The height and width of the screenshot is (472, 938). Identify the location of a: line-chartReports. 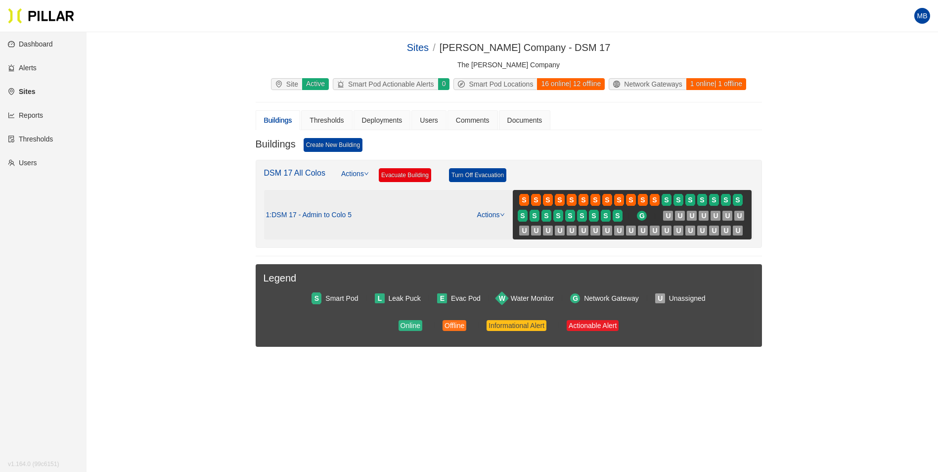
(25, 115).